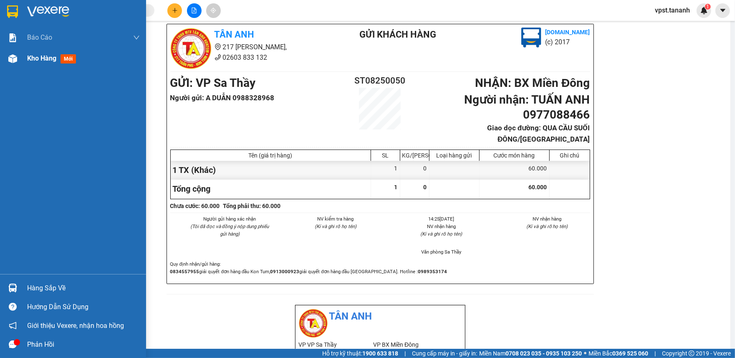 Image resolution: width=735 pixels, height=358 pixels. What do you see at coordinates (442, 252) in the screenshot?
I see `li: Văn phòng Sa Thầy` at bounding box center [442, 252].